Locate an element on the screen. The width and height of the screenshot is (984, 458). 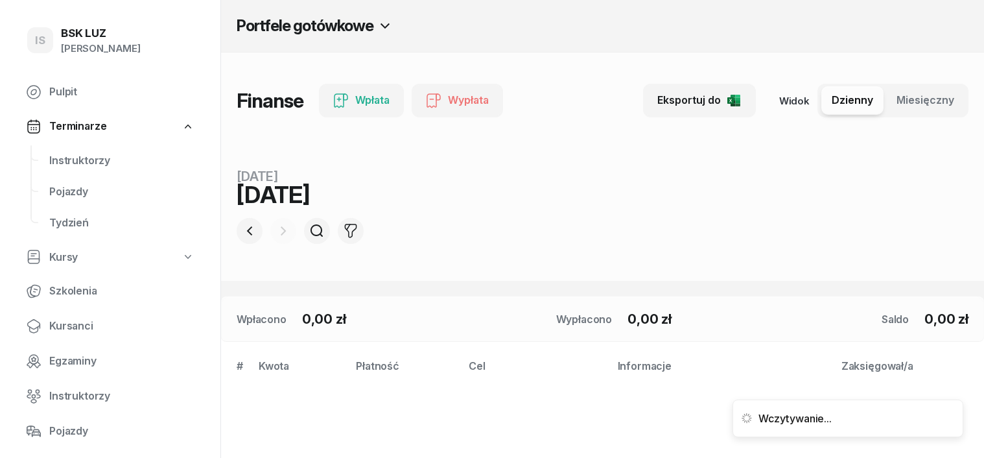
div: Wypłacono is located at coordinates (584, 319).